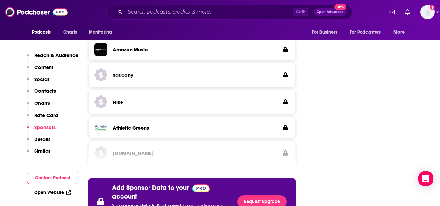 The image size is (440, 206). Describe the element at coordinates (301, 12) in the screenshot. I see `span: Ctrl K` at that location.